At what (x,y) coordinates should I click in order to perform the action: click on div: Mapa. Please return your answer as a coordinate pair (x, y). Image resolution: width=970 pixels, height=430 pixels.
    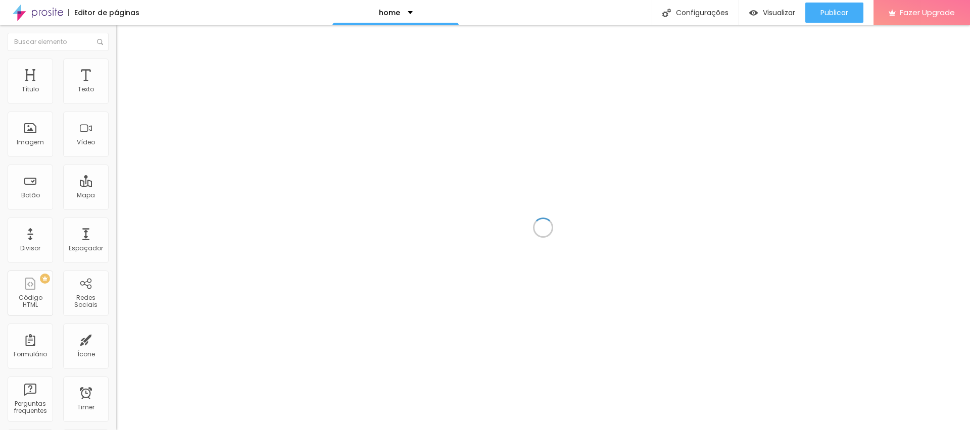
    Looking at the image, I should click on (86, 195).